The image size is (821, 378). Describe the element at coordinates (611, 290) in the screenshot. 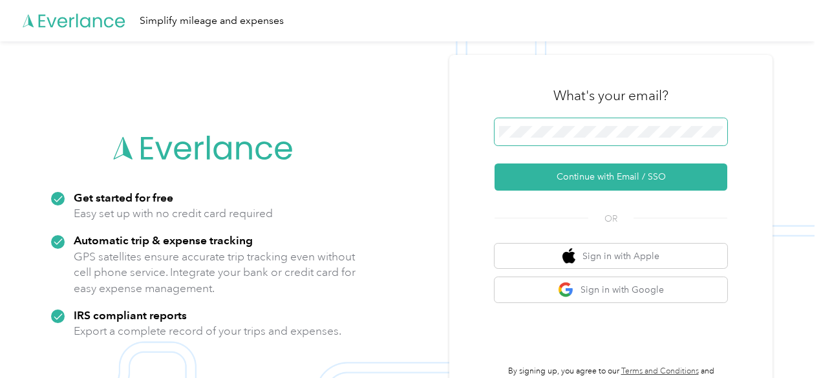

I see `button: google logoSign in with Google` at that location.